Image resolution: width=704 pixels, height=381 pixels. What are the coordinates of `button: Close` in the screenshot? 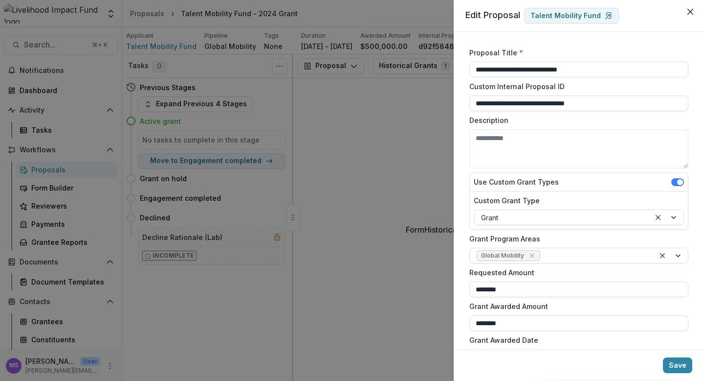 It's located at (691, 12).